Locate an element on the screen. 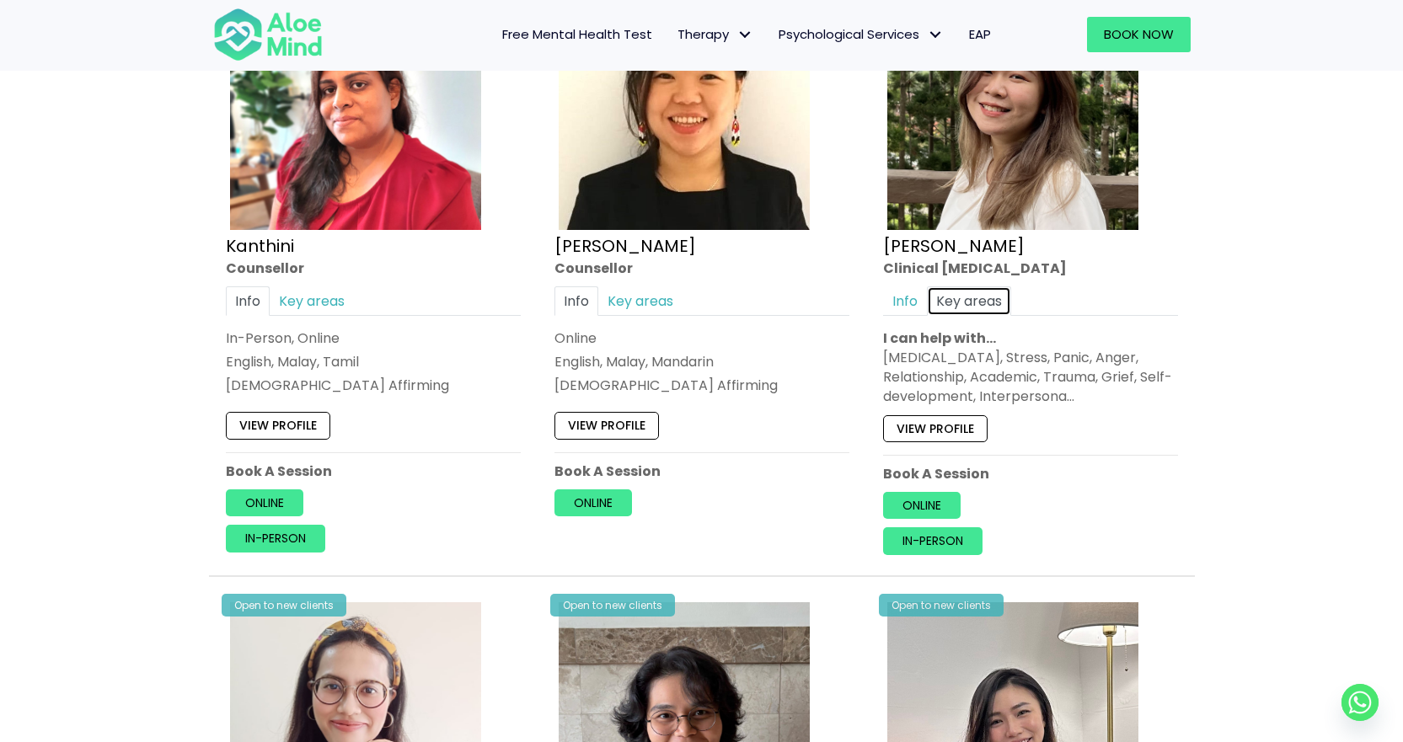 The image size is (1403, 742). a: Whatsapp is located at coordinates (1360, 703).